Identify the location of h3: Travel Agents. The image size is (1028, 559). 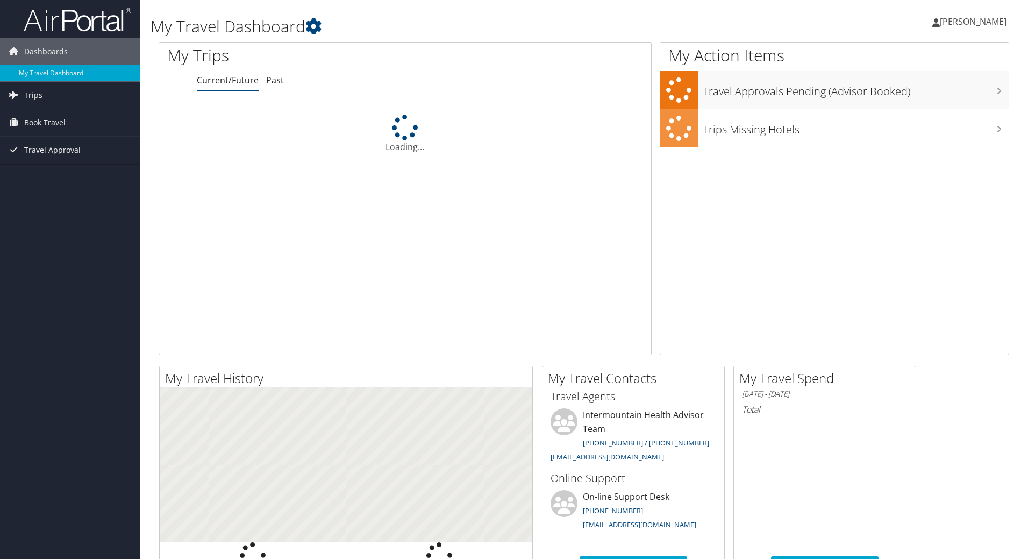
(633, 396).